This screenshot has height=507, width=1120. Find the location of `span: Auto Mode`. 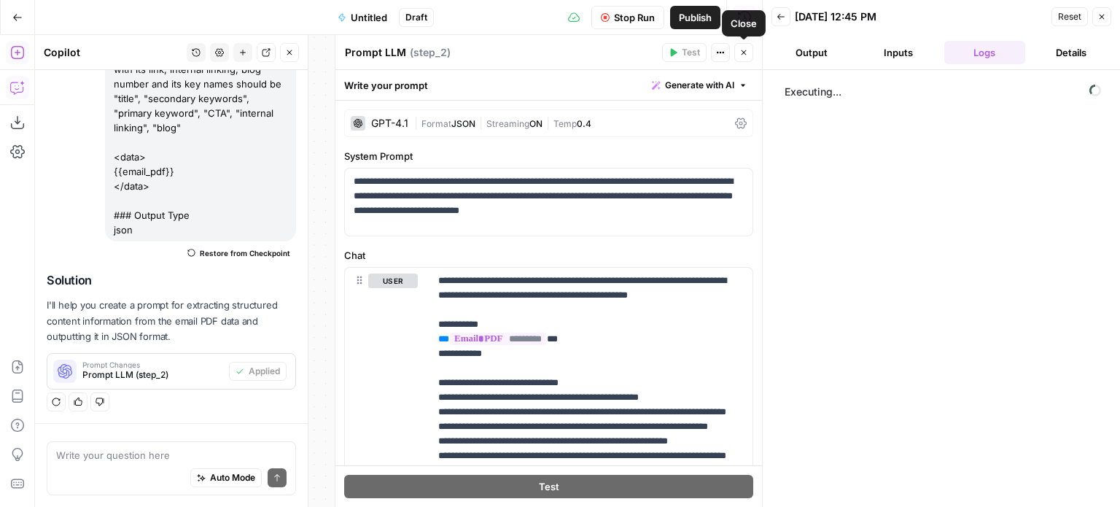

span: Auto Mode is located at coordinates (233, 478).